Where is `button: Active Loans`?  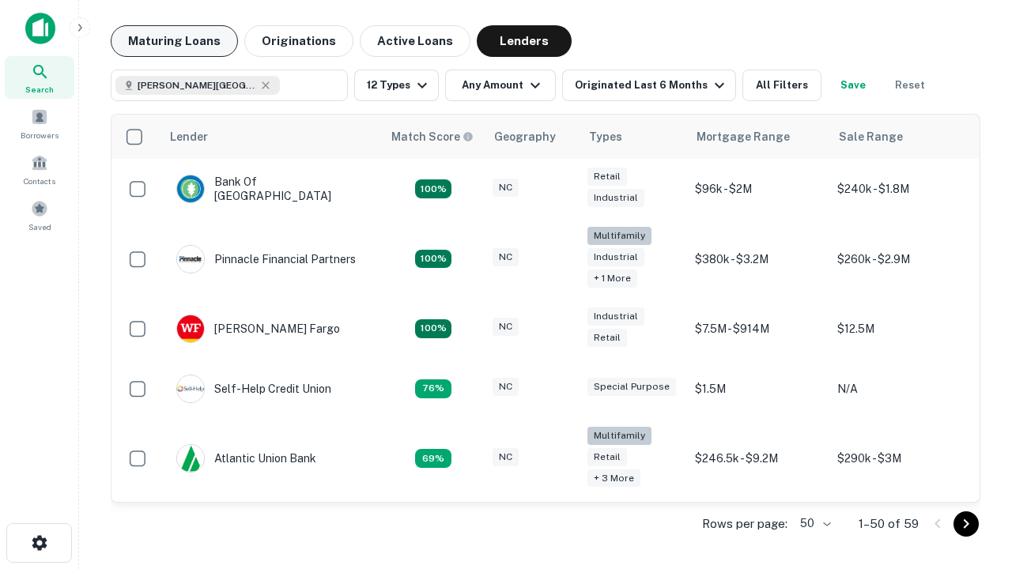
button: Active Loans is located at coordinates (415, 41).